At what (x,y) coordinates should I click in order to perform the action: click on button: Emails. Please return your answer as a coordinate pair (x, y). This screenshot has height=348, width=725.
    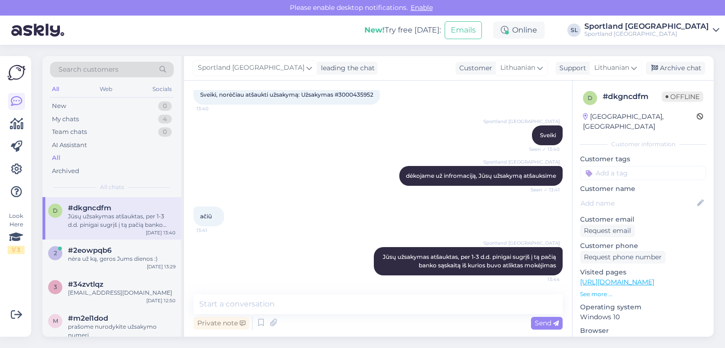
    Looking at the image, I should click on (463, 30).